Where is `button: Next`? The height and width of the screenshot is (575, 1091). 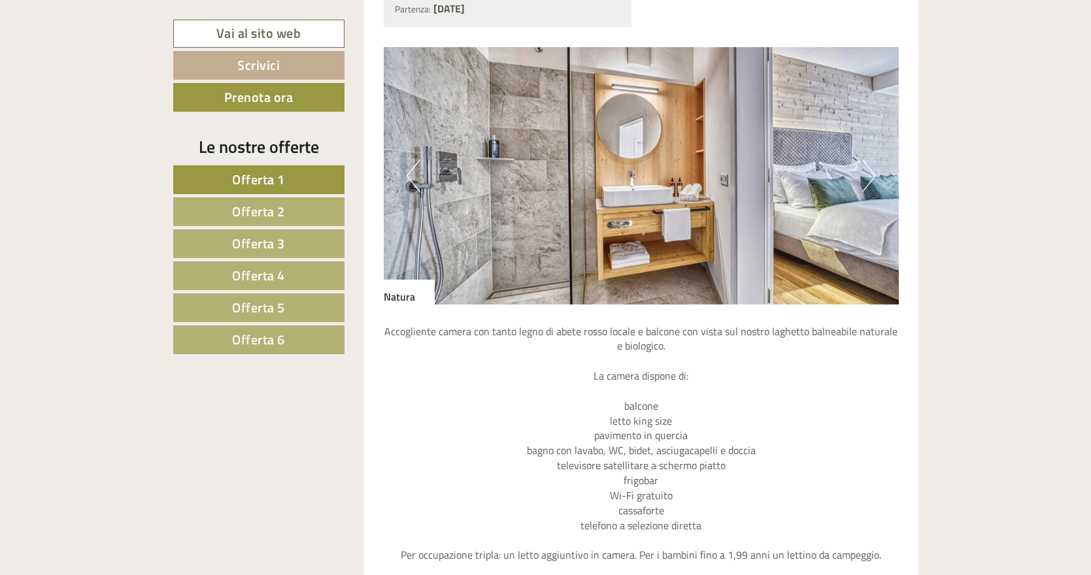
button: Next is located at coordinates (869, 176).